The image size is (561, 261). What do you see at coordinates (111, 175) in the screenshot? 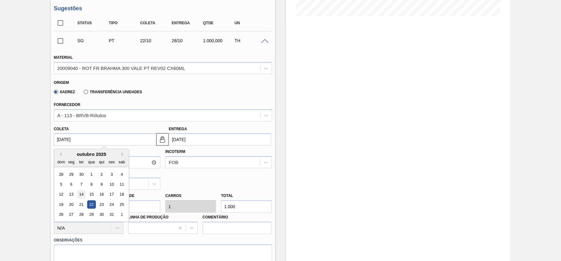
I see `div: Choose sexta-feira, 3 de outubro de 2025` at bounding box center [111, 175].